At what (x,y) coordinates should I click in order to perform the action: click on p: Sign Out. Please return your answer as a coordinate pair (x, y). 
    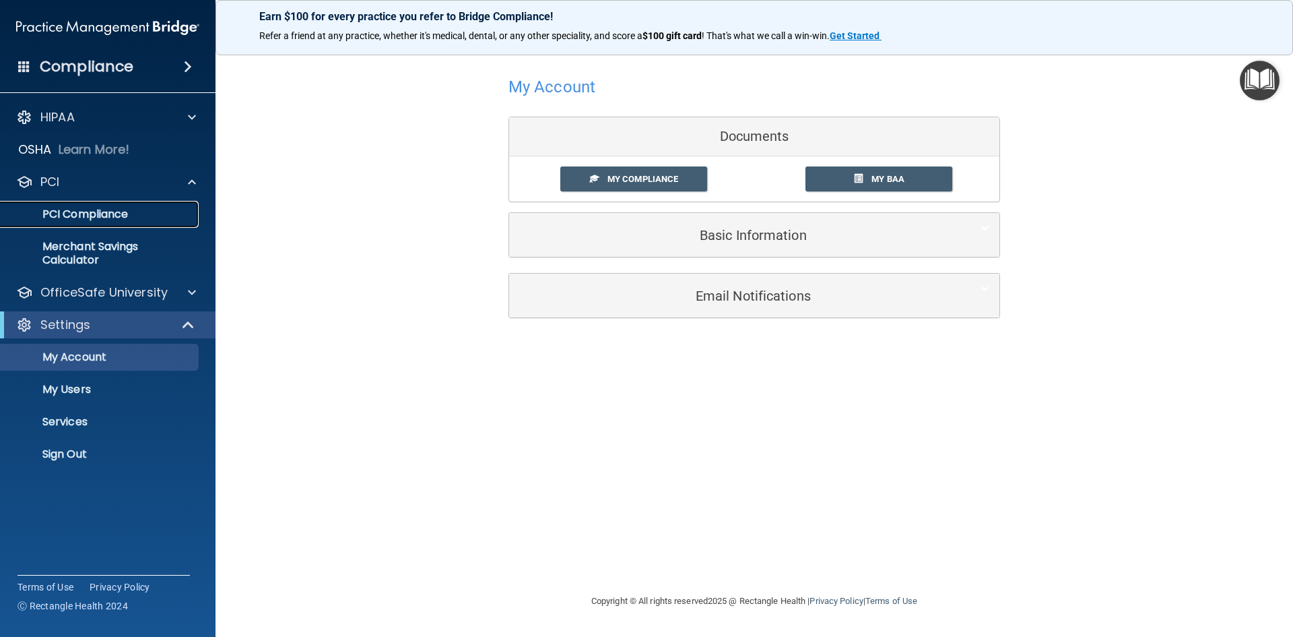
    Looking at the image, I should click on (100, 454).